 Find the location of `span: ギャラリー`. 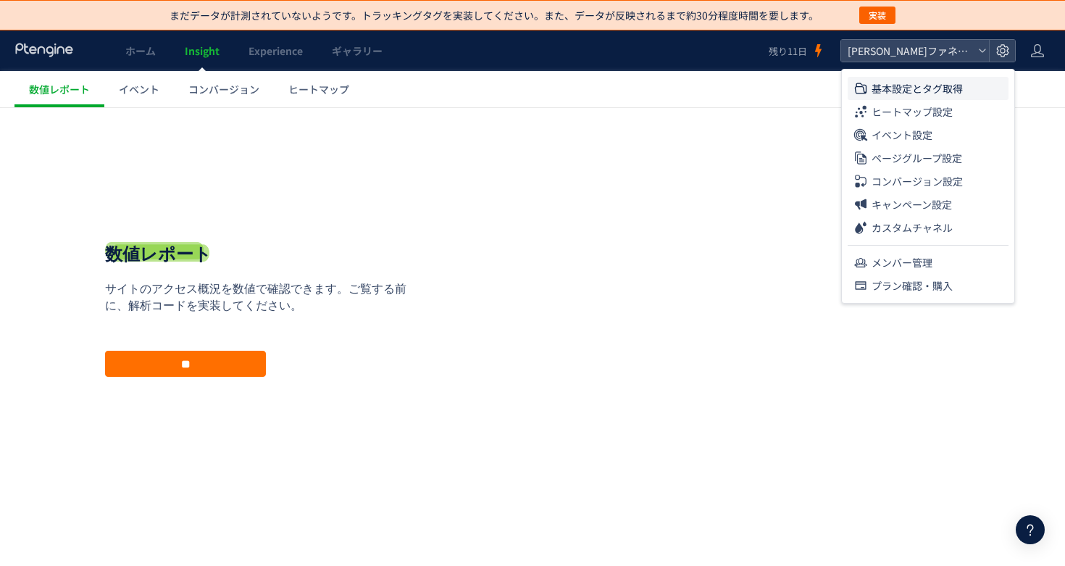

span: ギャラリー is located at coordinates (357, 51).